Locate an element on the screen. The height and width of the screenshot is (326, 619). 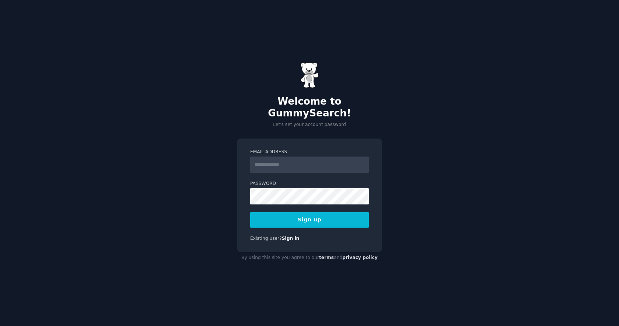
a: privacy policy is located at coordinates (360, 258).